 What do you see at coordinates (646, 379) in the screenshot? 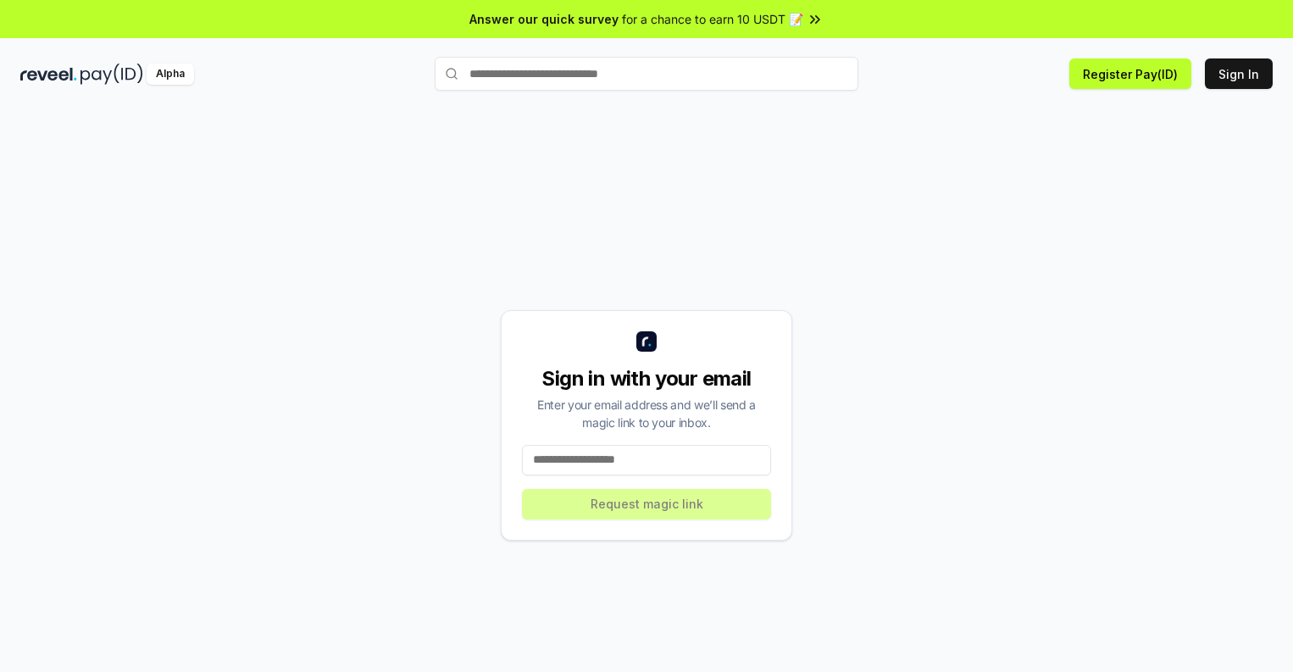
I see `div: Sign in with your email` at bounding box center [646, 379].